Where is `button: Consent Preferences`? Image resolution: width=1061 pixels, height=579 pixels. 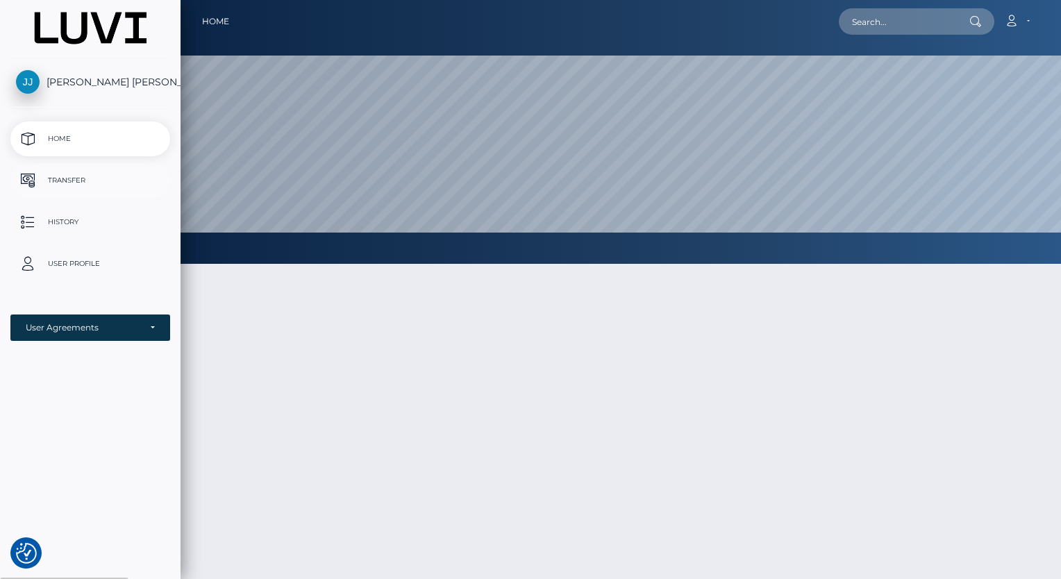
button: Consent Preferences is located at coordinates (26, 553).